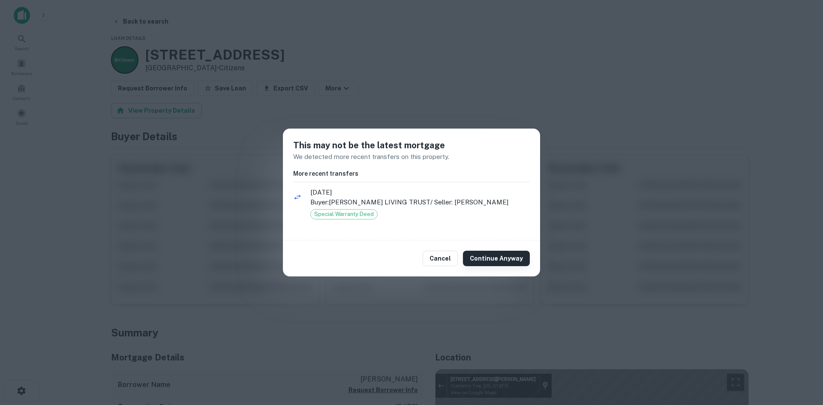  Describe the element at coordinates (344, 214) in the screenshot. I see `div: Special Warranty Deed` at that location.